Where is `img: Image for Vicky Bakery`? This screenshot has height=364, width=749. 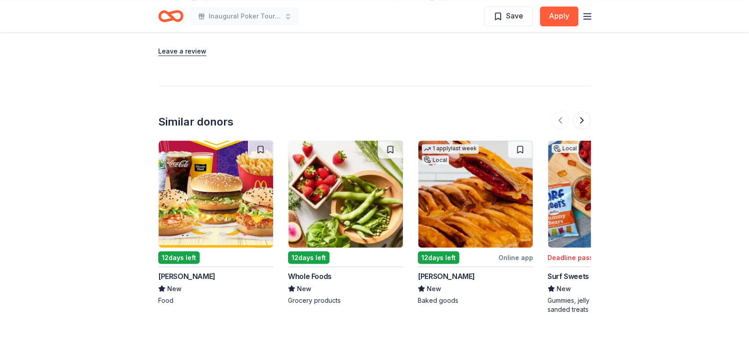
img: Image for Vicky Bakery is located at coordinates (475, 194).